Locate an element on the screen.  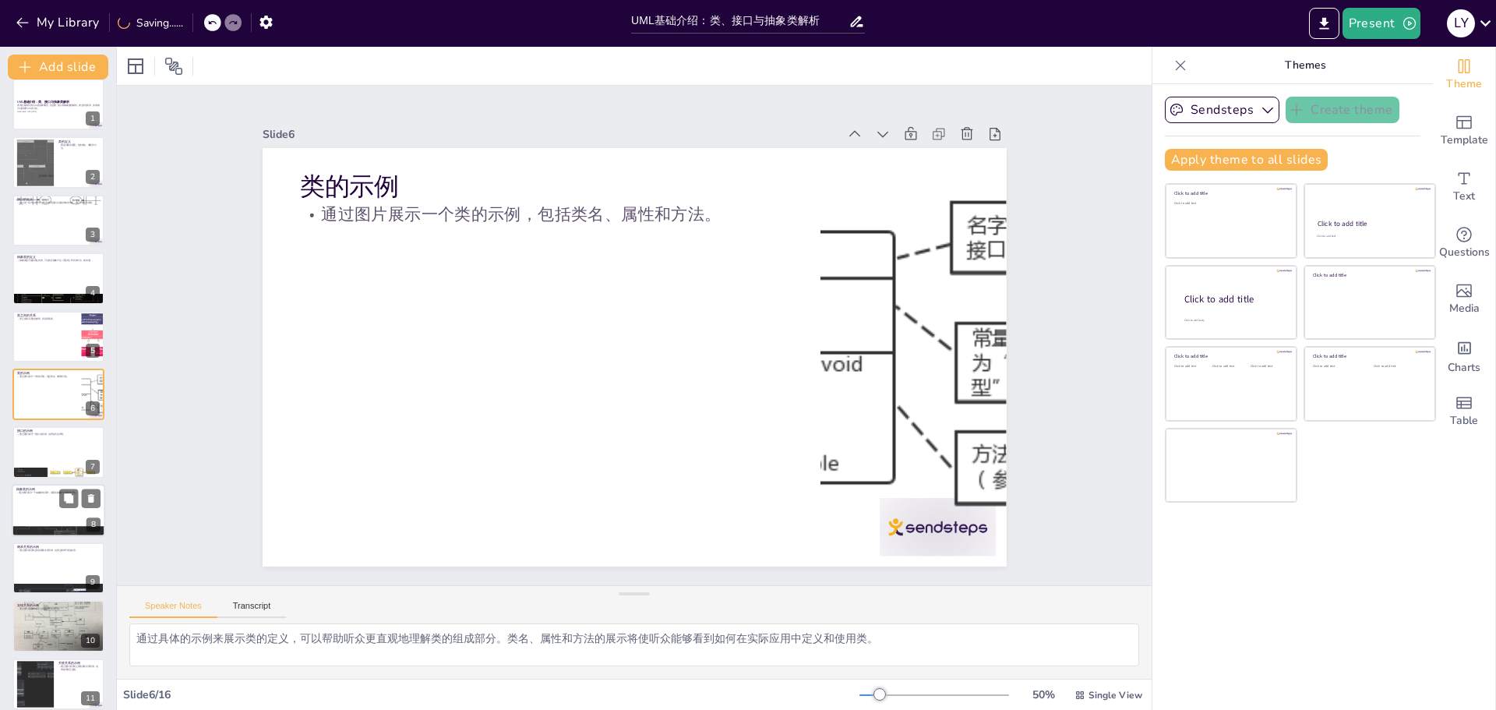
input: Insert title is located at coordinates (739, 21).